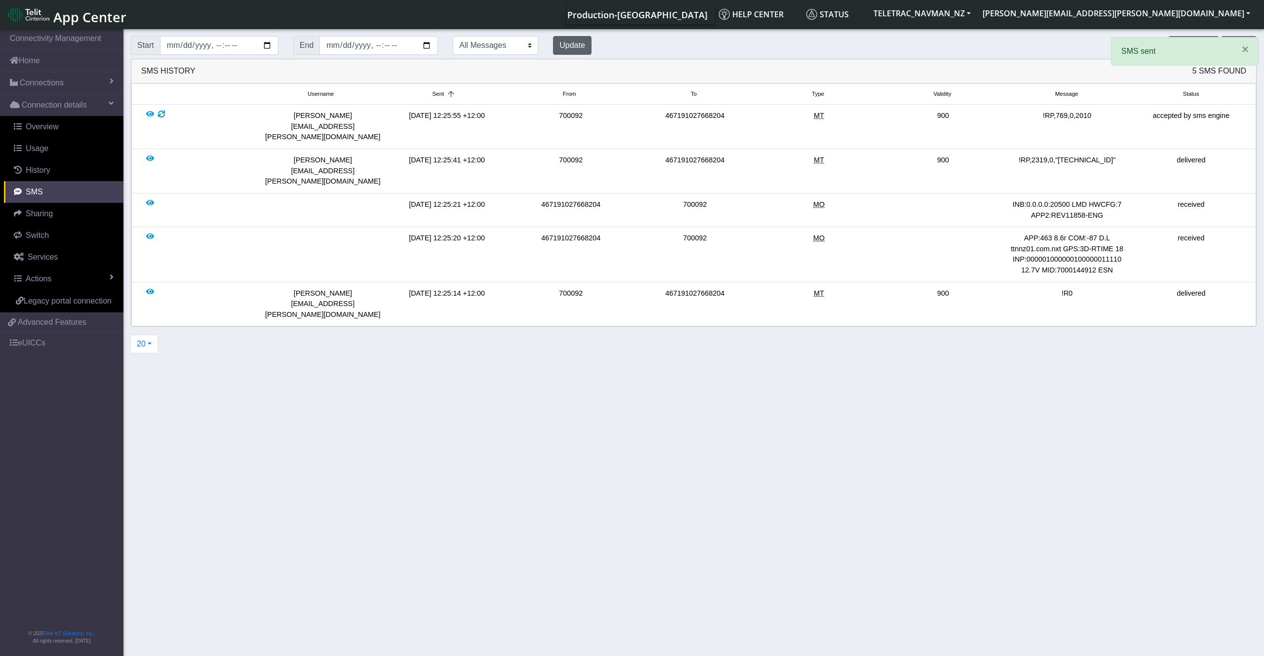  What do you see at coordinates (569, 94) in the screenshot?
I see `span: From` at bounding box center [569, 94].